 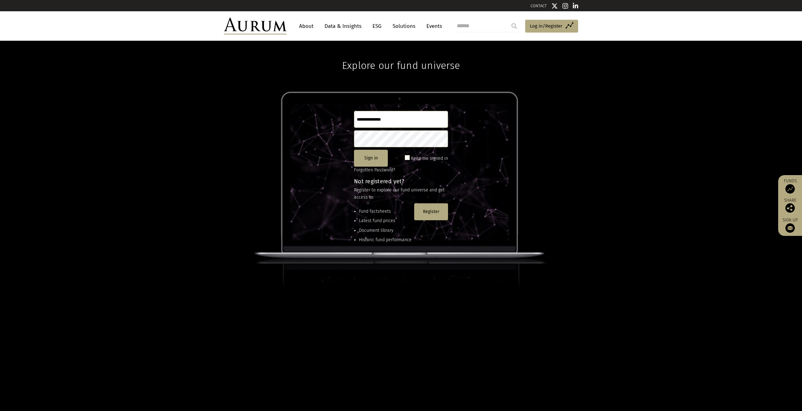 What do you see at coordinates (404, 26) in the screenshot?
I see `a: Solutions` at bounding box center [404, 26].